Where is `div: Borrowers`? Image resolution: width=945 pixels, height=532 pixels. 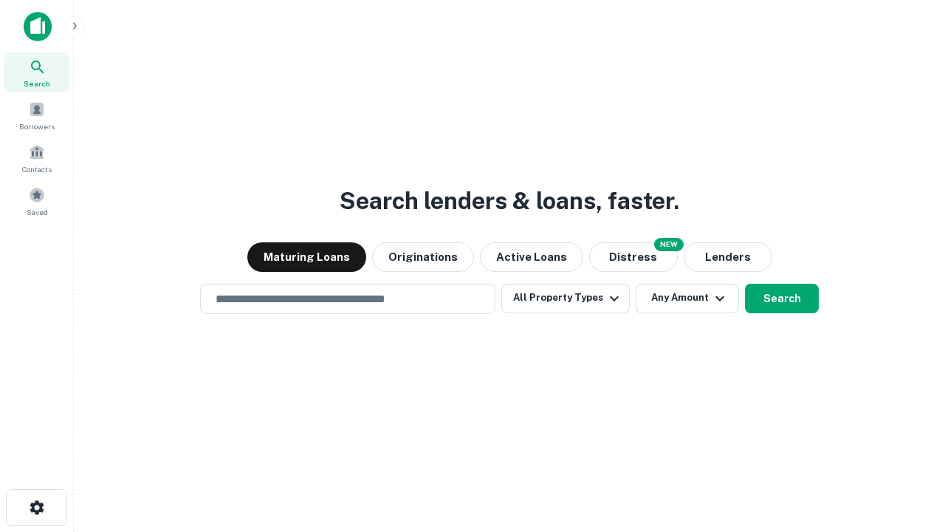 div: Borrowers is located at coordinates (37, 115).